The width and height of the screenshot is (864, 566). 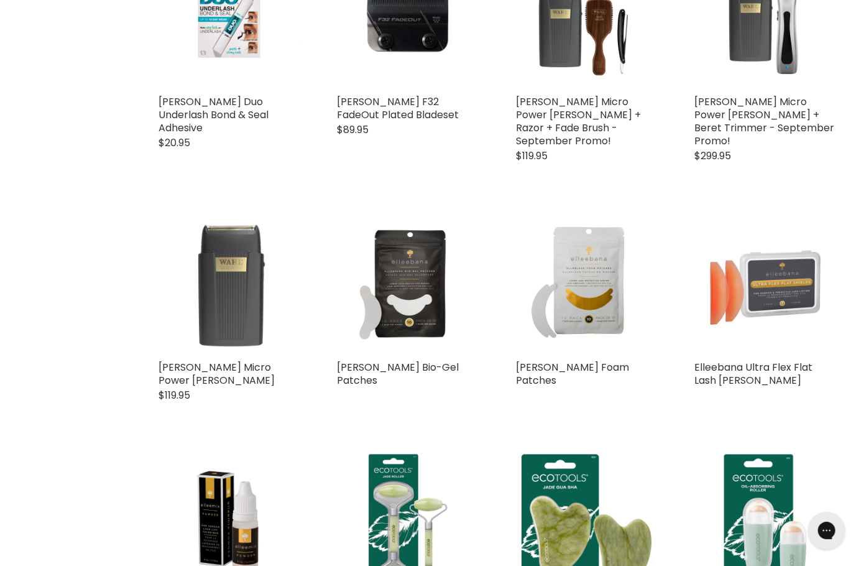 I want to click on img: Elleebana Ultra Flex Flat Lash Shields, so click(x=766, y=284).